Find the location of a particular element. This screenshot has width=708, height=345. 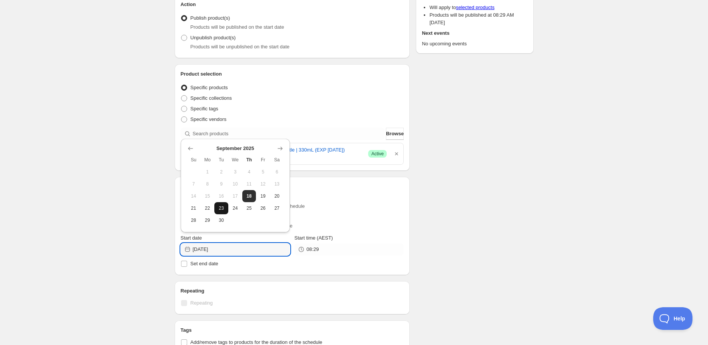

h2: Next events is located at coordinates (475, 33).